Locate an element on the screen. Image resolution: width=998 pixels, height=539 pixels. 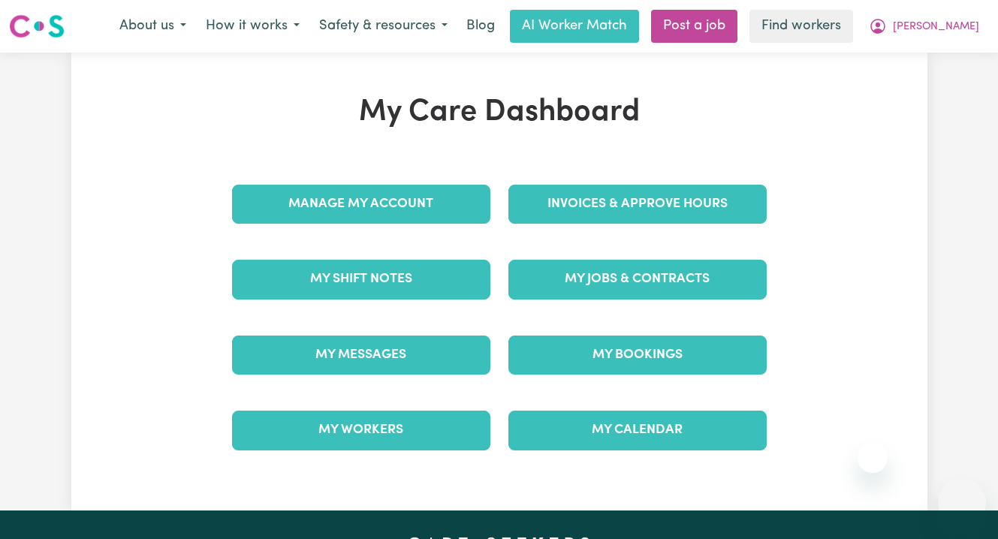
a: Careseekers logo is located at coordinates (37, 26).